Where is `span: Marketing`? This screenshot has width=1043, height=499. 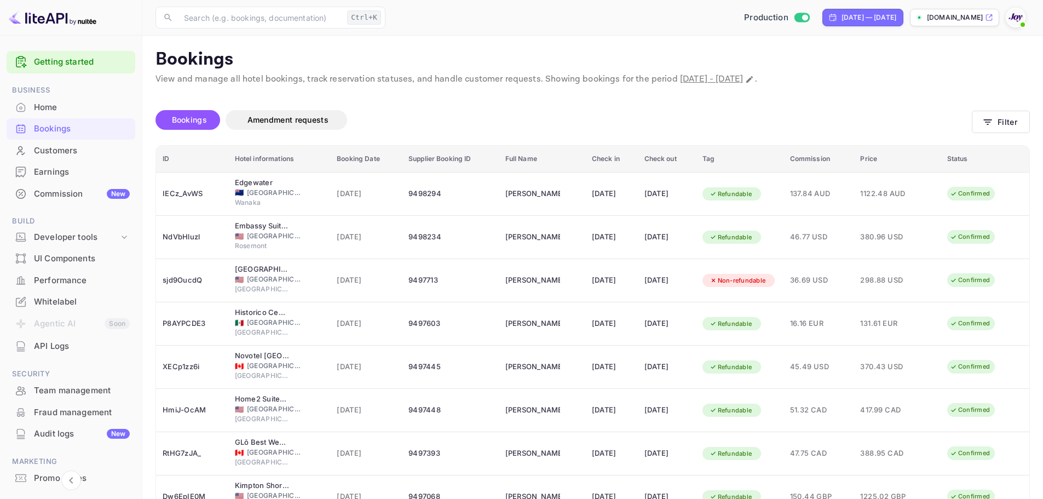 span: Marketing is located at coordinates (71, 461).